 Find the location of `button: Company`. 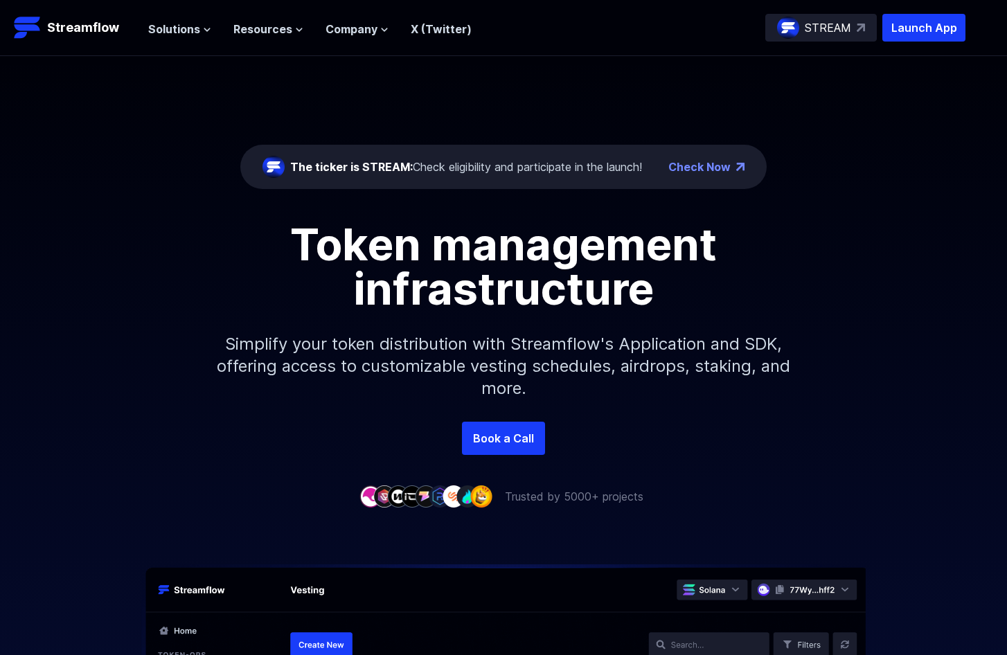

button: Company is located at coordinates (356, 29).